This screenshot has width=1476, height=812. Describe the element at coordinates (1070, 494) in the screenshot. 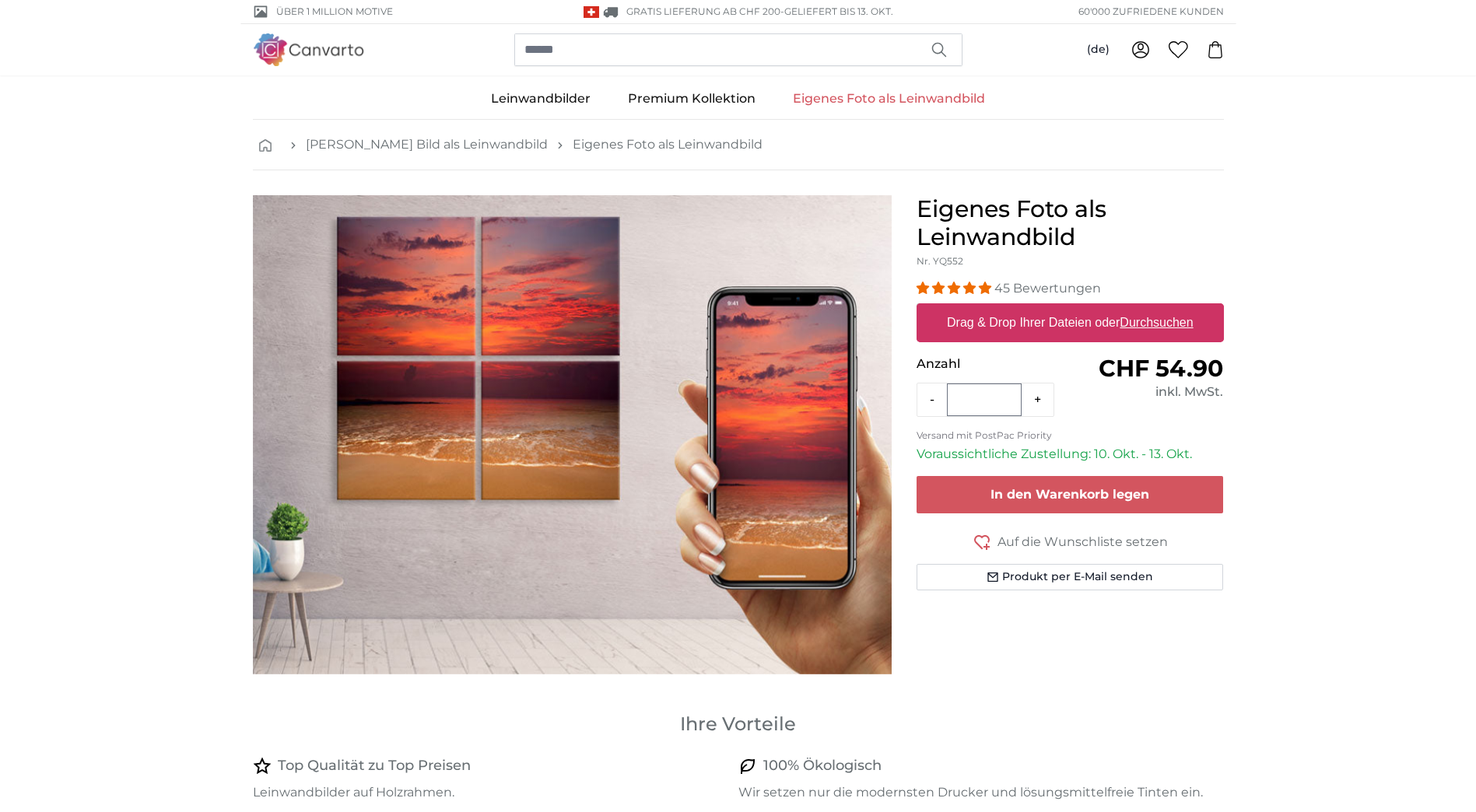

I see `span: In den Warenkorb legen` at that location.